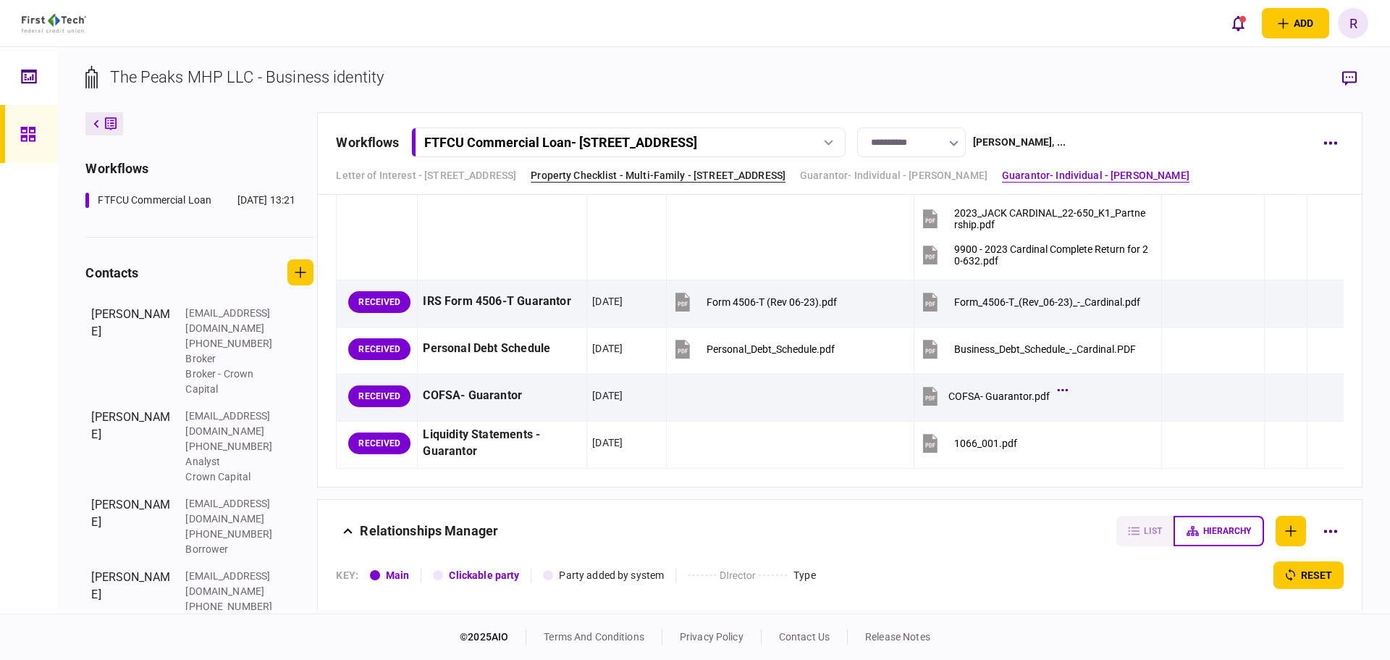 The height and width of the screenshot is (660, 1390). Describe the element at coordinates (712, 636) in the screenshot. I see `a: privacy policy` at that location.